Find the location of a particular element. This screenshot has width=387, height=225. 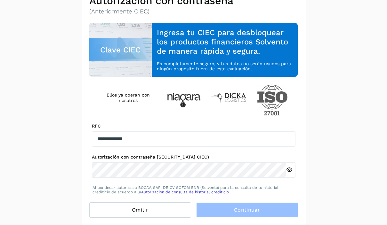

h4: Ellos ya operan con nosotros is located at coordinates (128, 98).